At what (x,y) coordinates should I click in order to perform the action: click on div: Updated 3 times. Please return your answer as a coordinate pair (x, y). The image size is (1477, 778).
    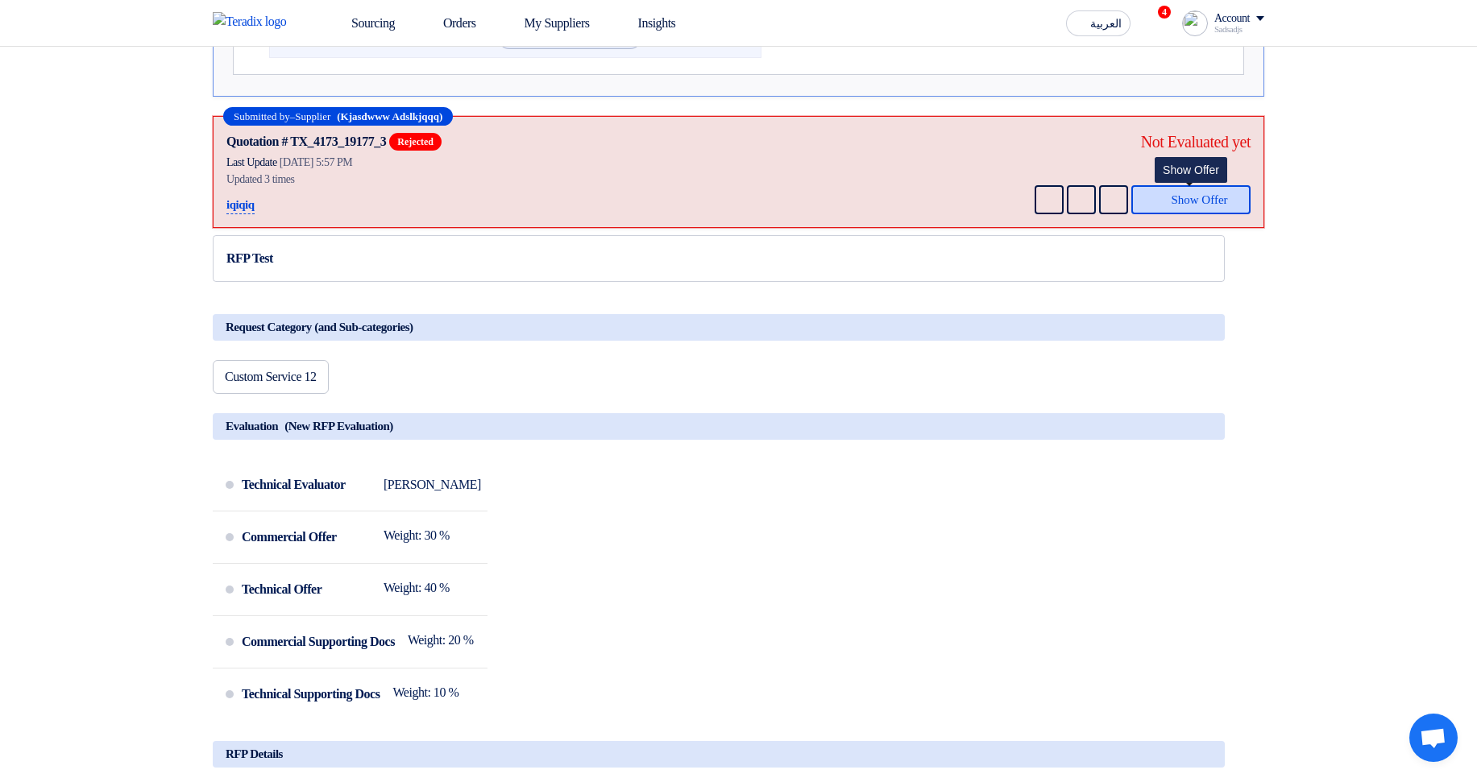
    Looking at the image, I should click on (428, 179).